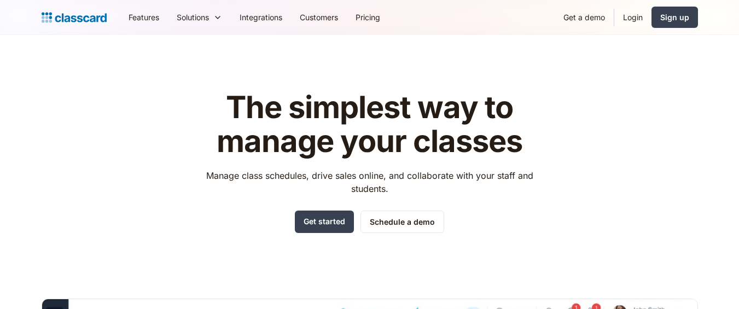 The height and width of the screenshot is (309, 739). Describe the element at coordinates (261, 17) in the screenshot. I see `a: Integrations` at that location.